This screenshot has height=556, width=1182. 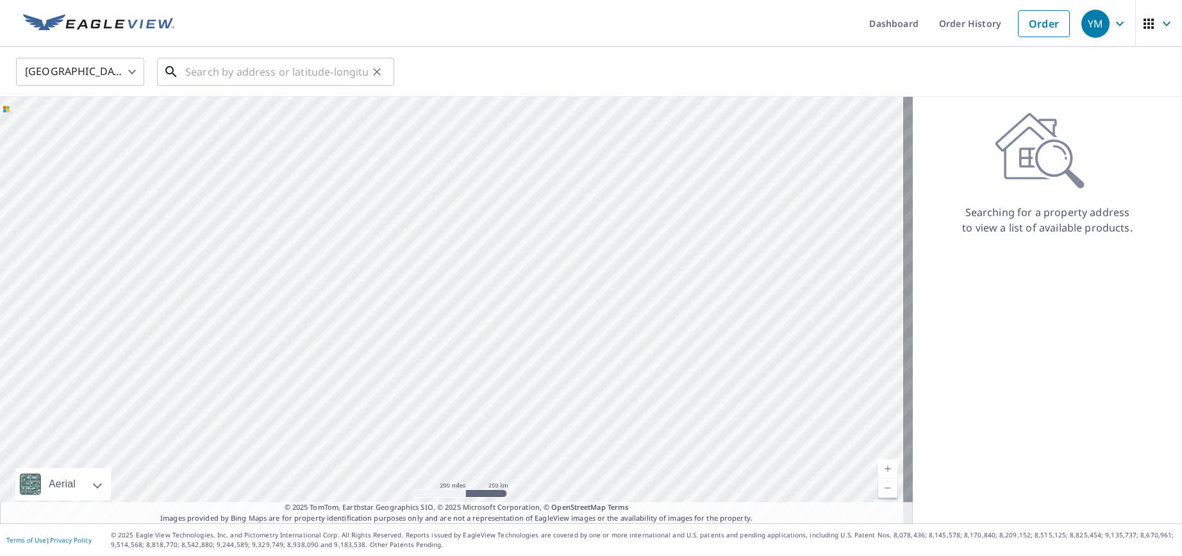 I want to click on a: Terms of Use, so click(x=26, y=540).